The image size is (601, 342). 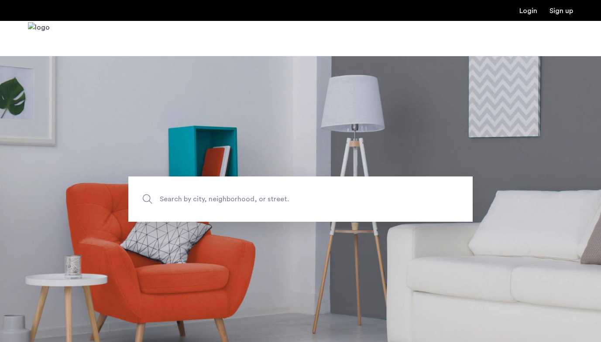 I want to click on a: Login, so click(x=528, y=11).